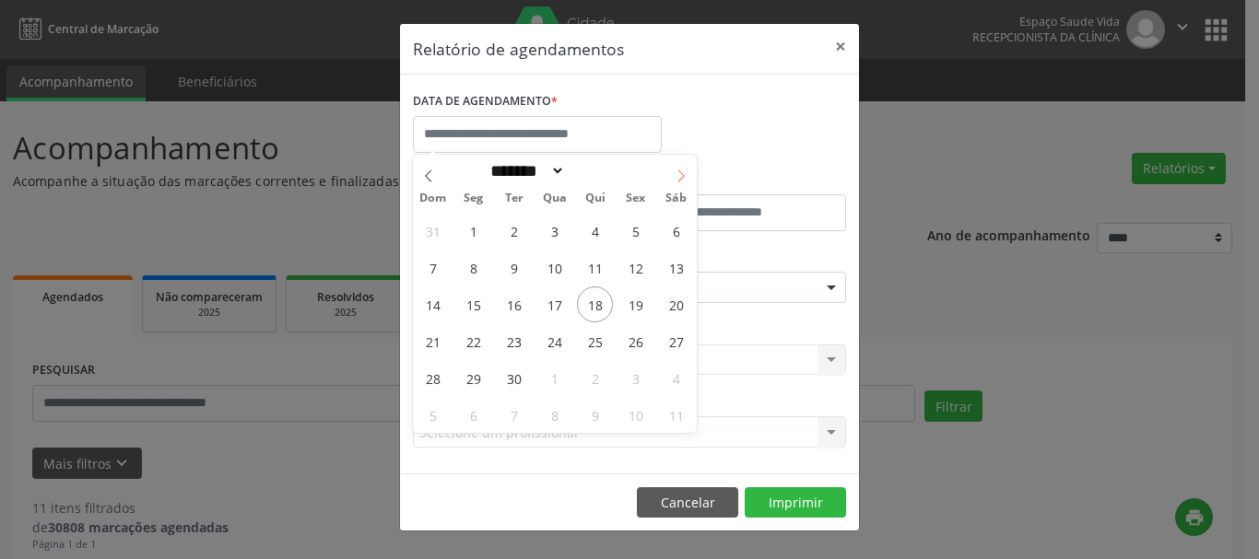  I want to click on span: Ter, so click(514, 198).